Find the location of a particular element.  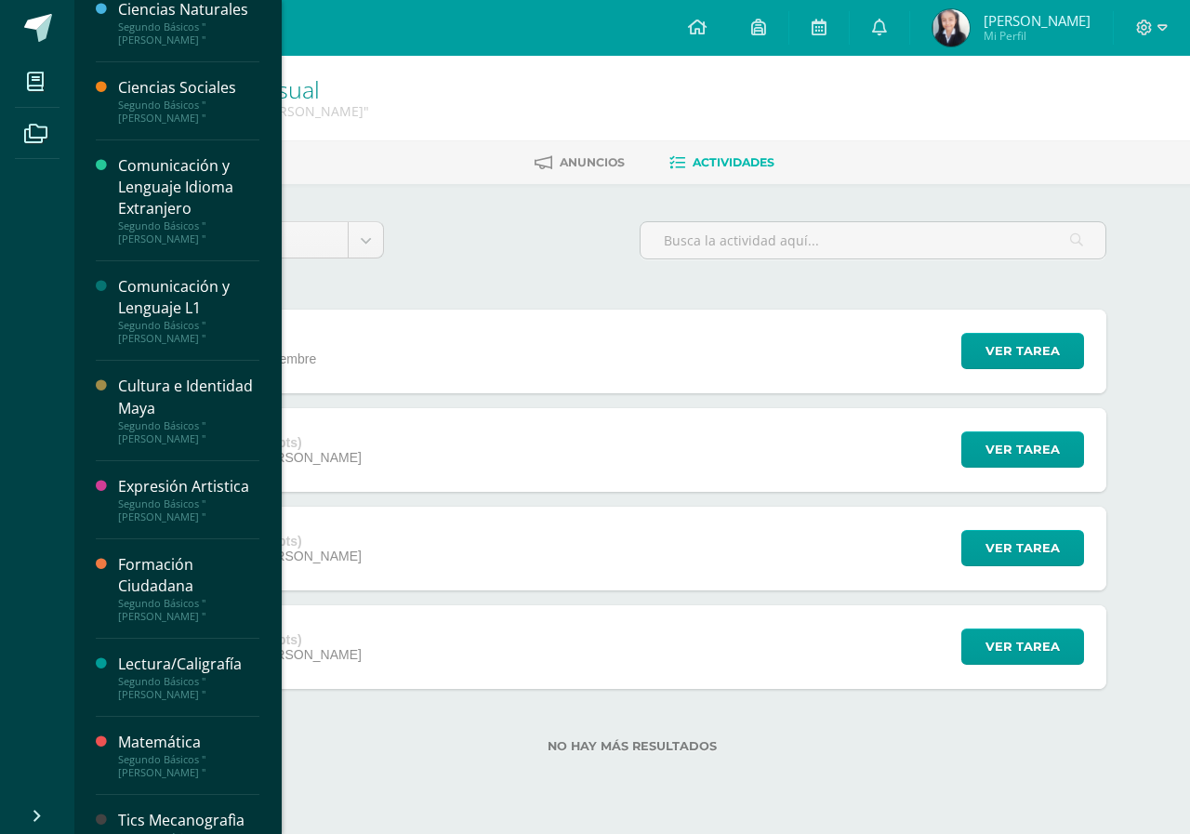

a: Anuncios is located at coordinates (579, 163).